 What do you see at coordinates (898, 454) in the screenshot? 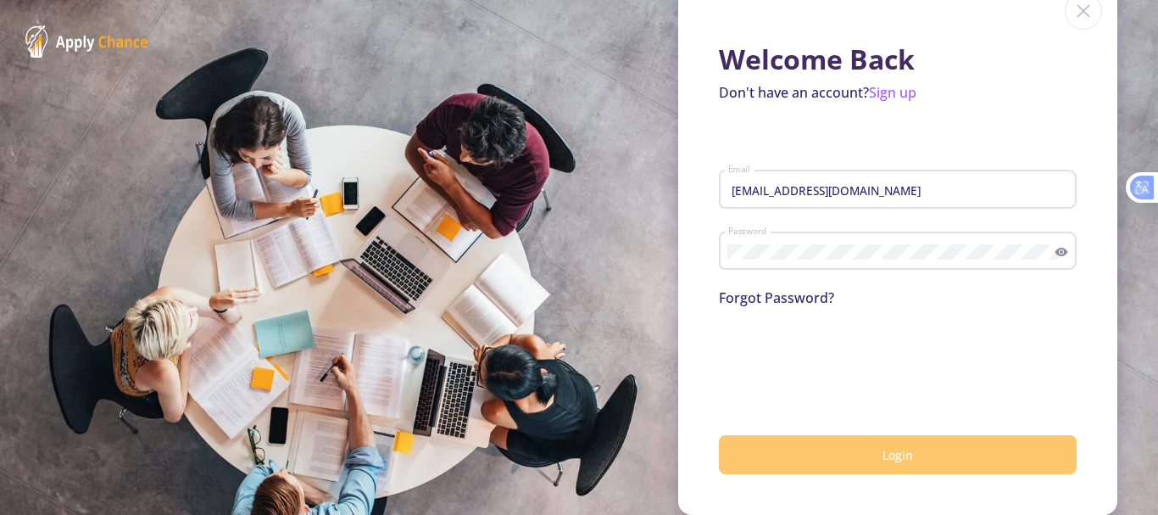
I see `button: Login` at bounding box center [898, 454].